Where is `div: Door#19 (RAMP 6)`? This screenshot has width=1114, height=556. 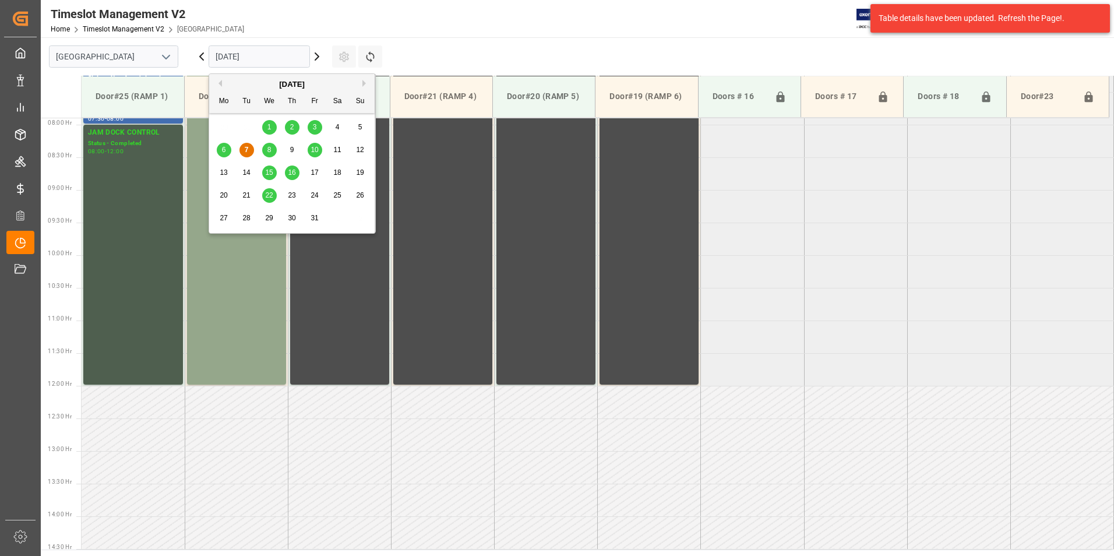
div: Door#19 (RAMP 6) is located at coordinates (646, 96).